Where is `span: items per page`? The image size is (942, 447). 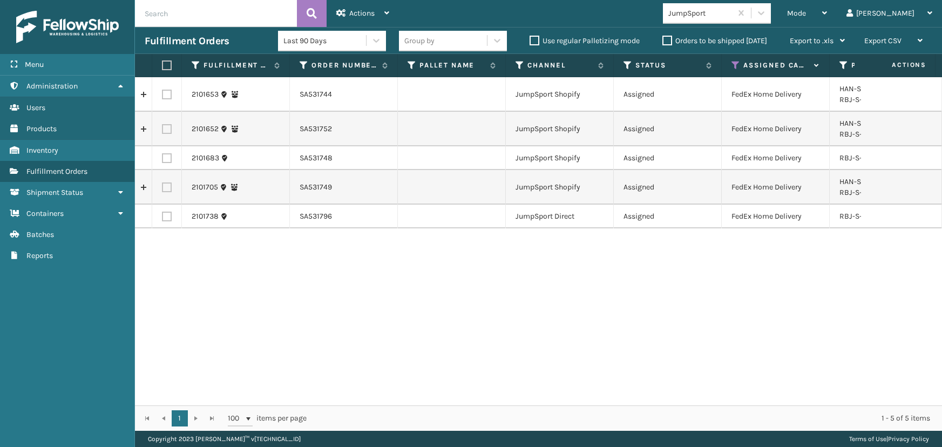 span: items per page is located at coordinates (267, 418).